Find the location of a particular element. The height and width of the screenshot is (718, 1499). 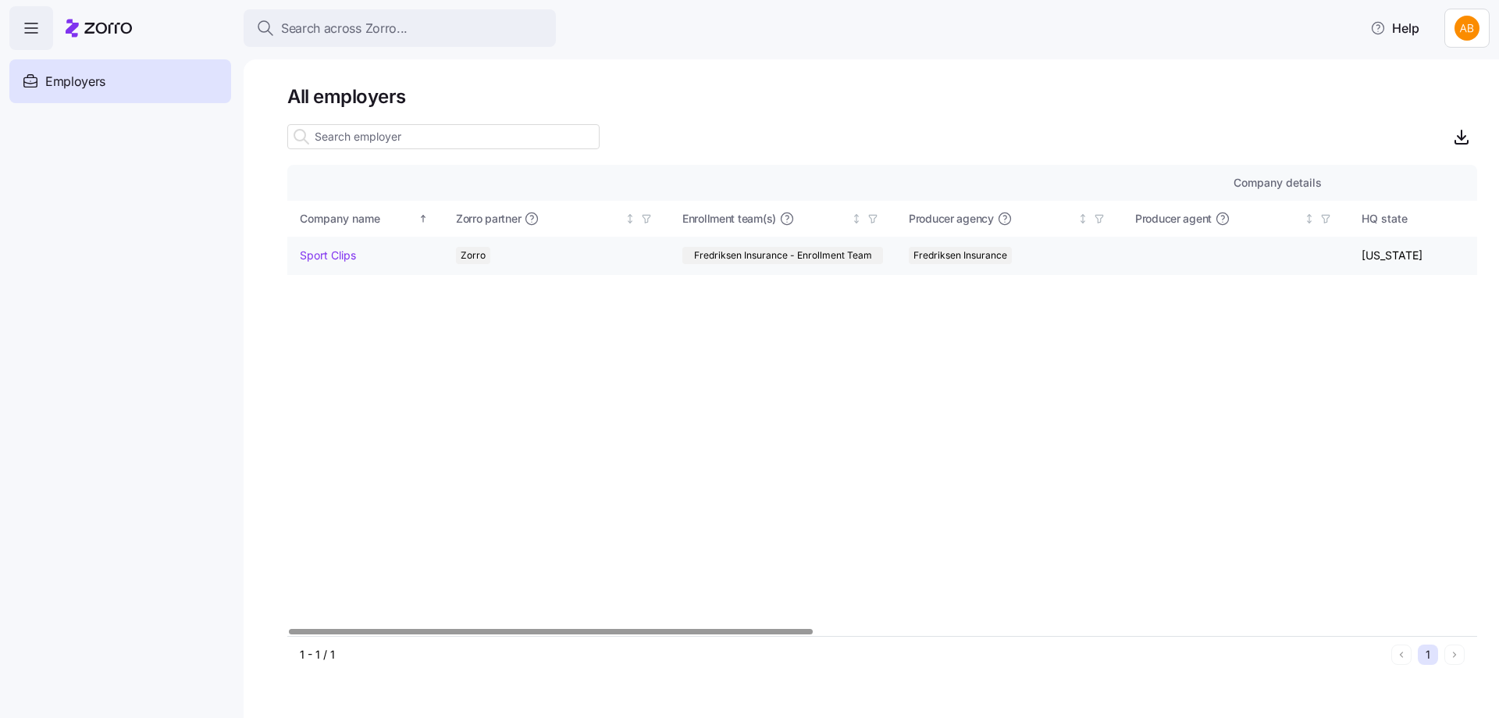

span: Producer agency is located at coordinates (951, 219).